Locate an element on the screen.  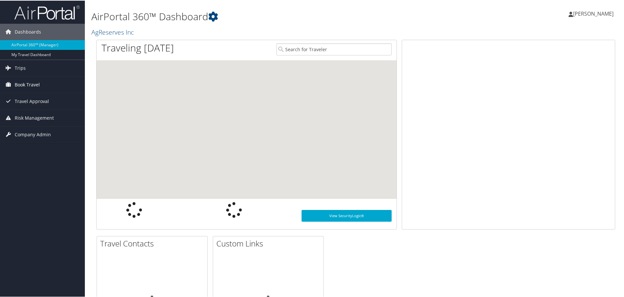
span: Dashboards is located at coordinates (28, 31).